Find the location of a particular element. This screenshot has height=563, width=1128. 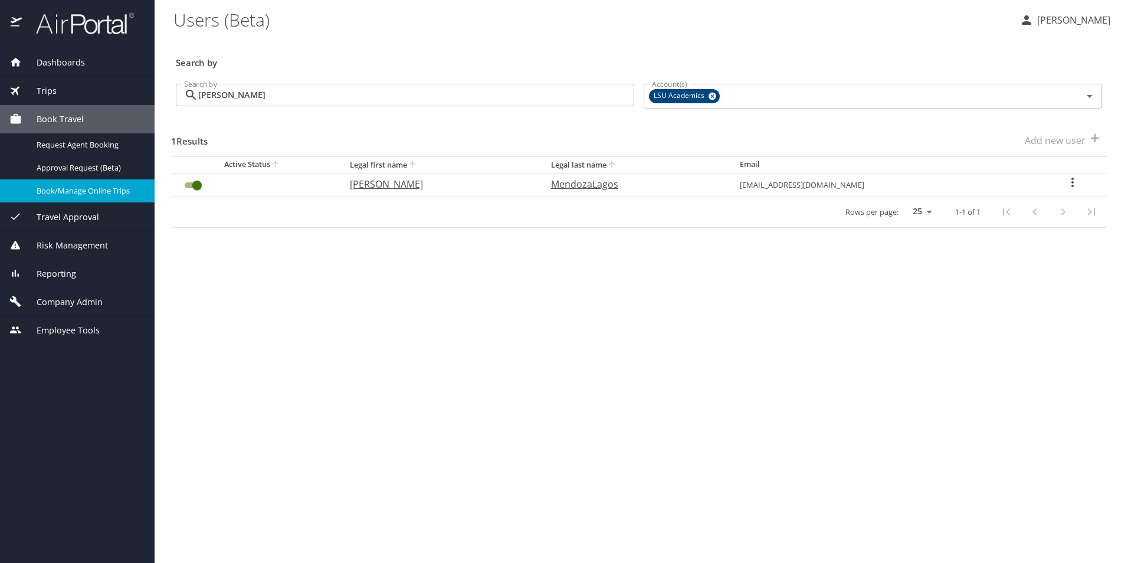

select: rows per page is located at coordinates (920, 212).